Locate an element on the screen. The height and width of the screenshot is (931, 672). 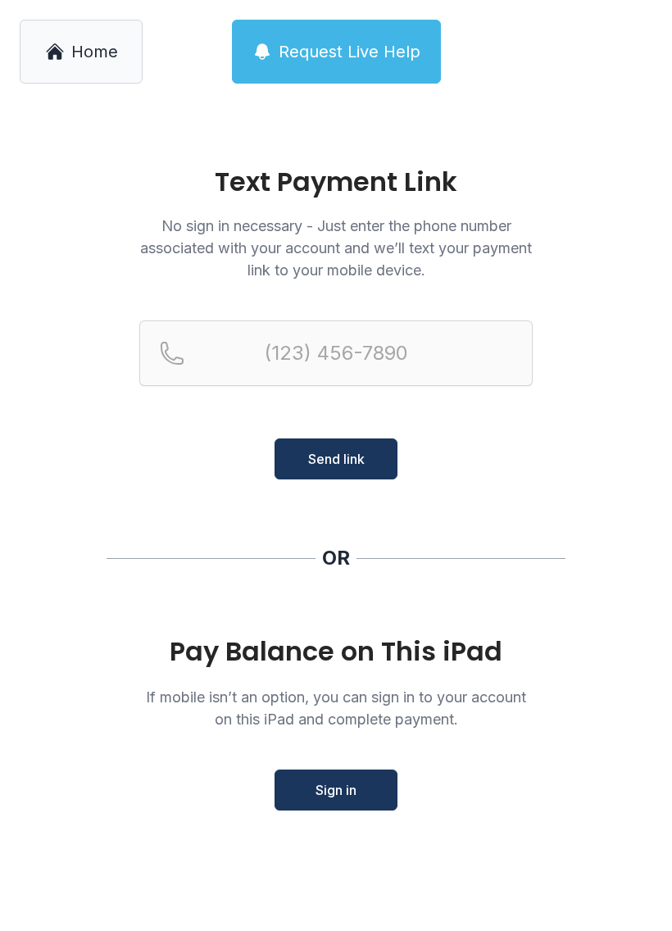
div: Pay Balance on This iPad is located at coordinates (336, 652).